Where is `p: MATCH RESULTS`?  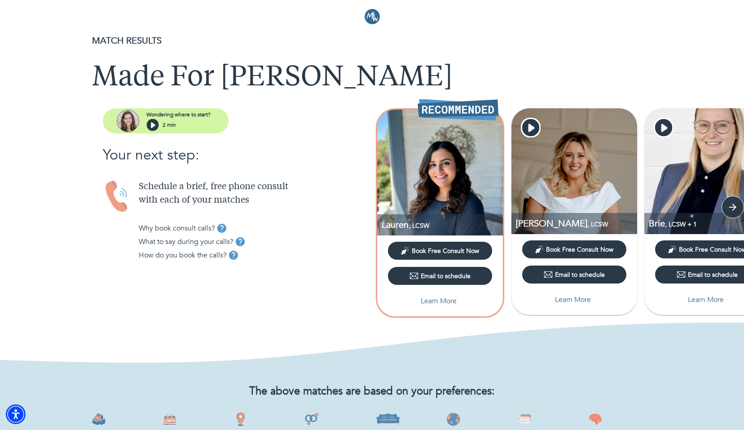
p: MATCH RESULTS is located at coordinates (372, 41).